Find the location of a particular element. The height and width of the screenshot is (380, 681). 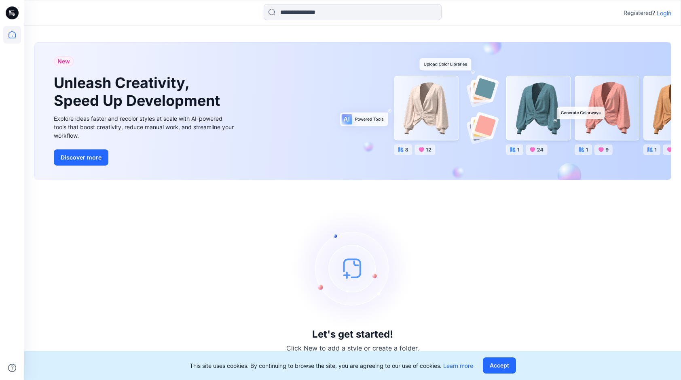

p: Click New to add a style or create a folder. is located at coordinates (353, 349).